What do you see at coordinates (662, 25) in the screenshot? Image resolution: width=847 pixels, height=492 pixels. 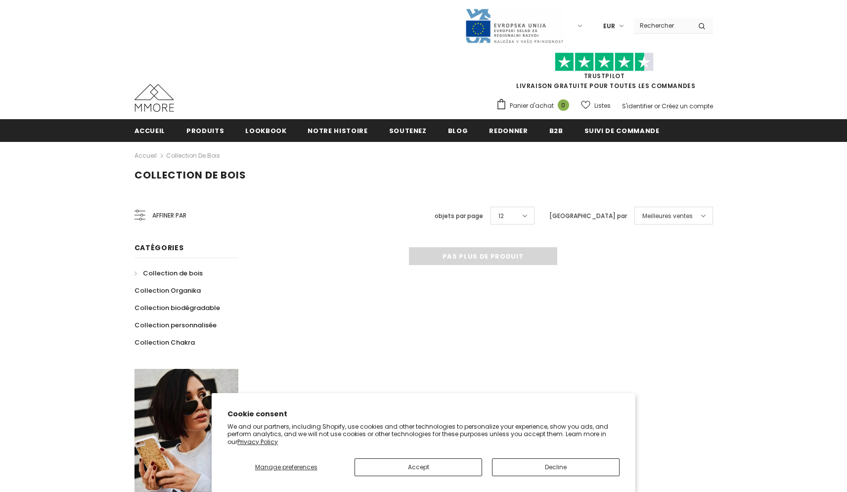 I see `input: Search Site` at bounding box center [662, 25].